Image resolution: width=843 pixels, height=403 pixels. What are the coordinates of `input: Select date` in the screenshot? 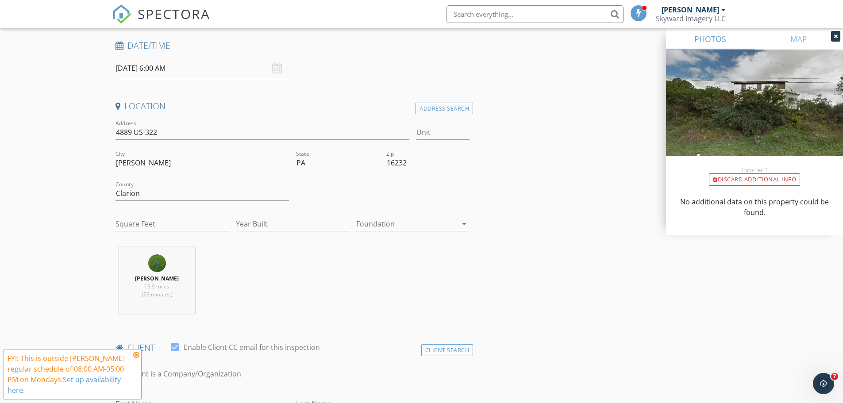 It's located at (202, 68).